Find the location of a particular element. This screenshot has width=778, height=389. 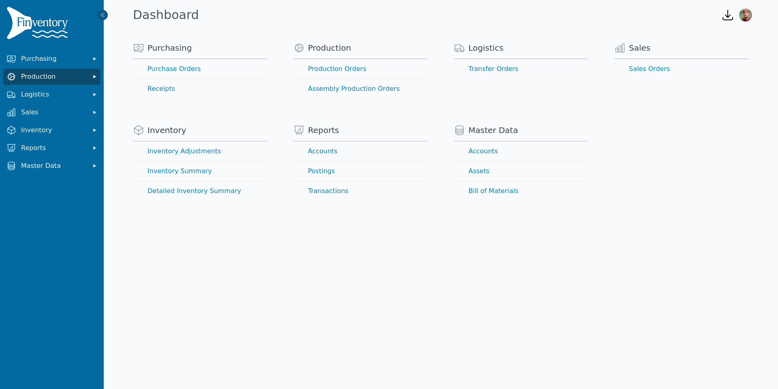

h1: Dashboard is located at coordinates (166, 15).